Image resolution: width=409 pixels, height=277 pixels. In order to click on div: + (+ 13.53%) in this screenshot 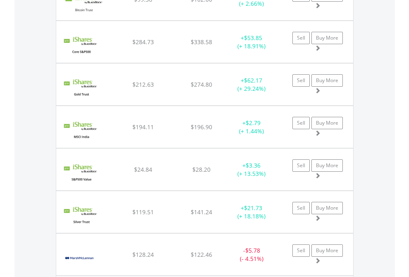, I will do `click(251, 170)`.